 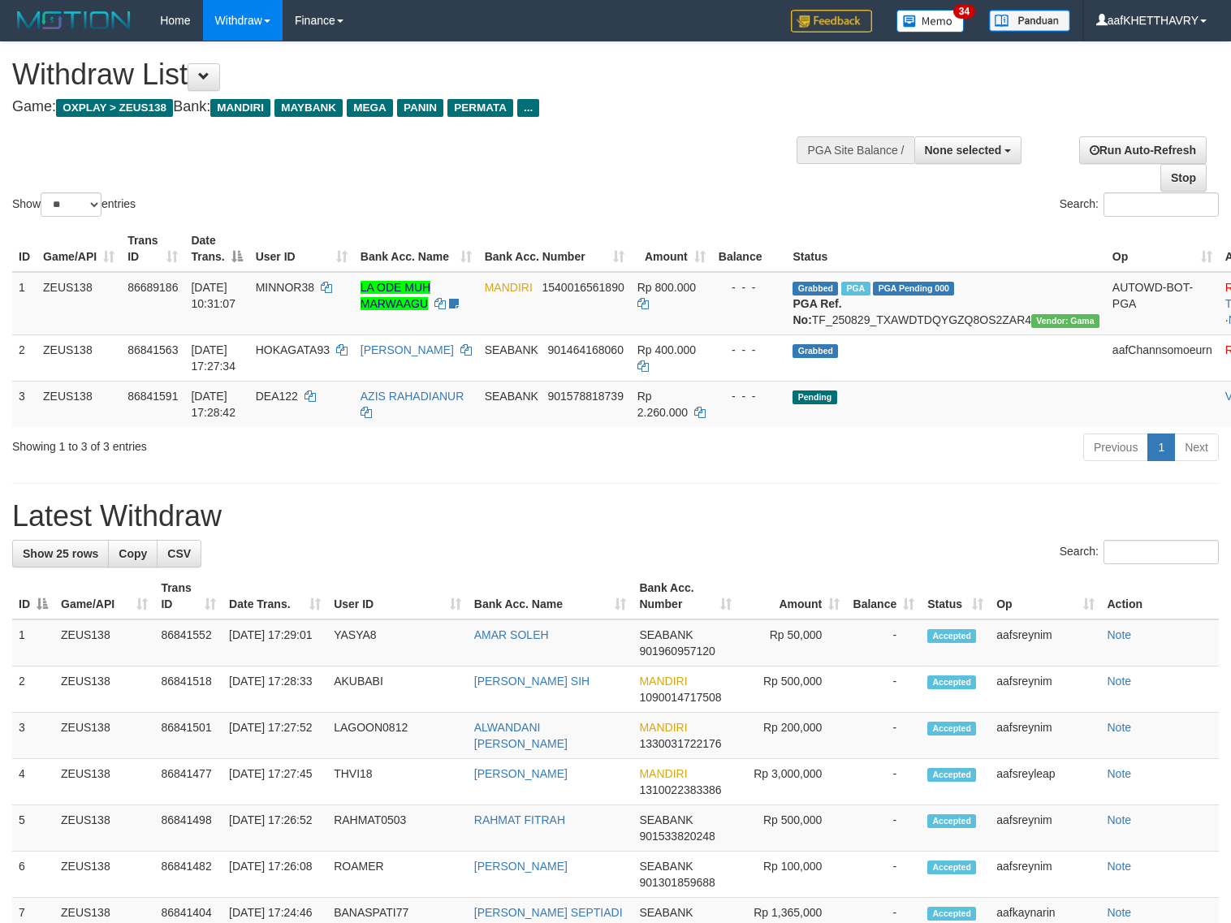 What do you see at coordinates (680, 697) in the screenshot?
I see `span: Copy 1090014717508 to clipboard` at bounding box center [680, 697].